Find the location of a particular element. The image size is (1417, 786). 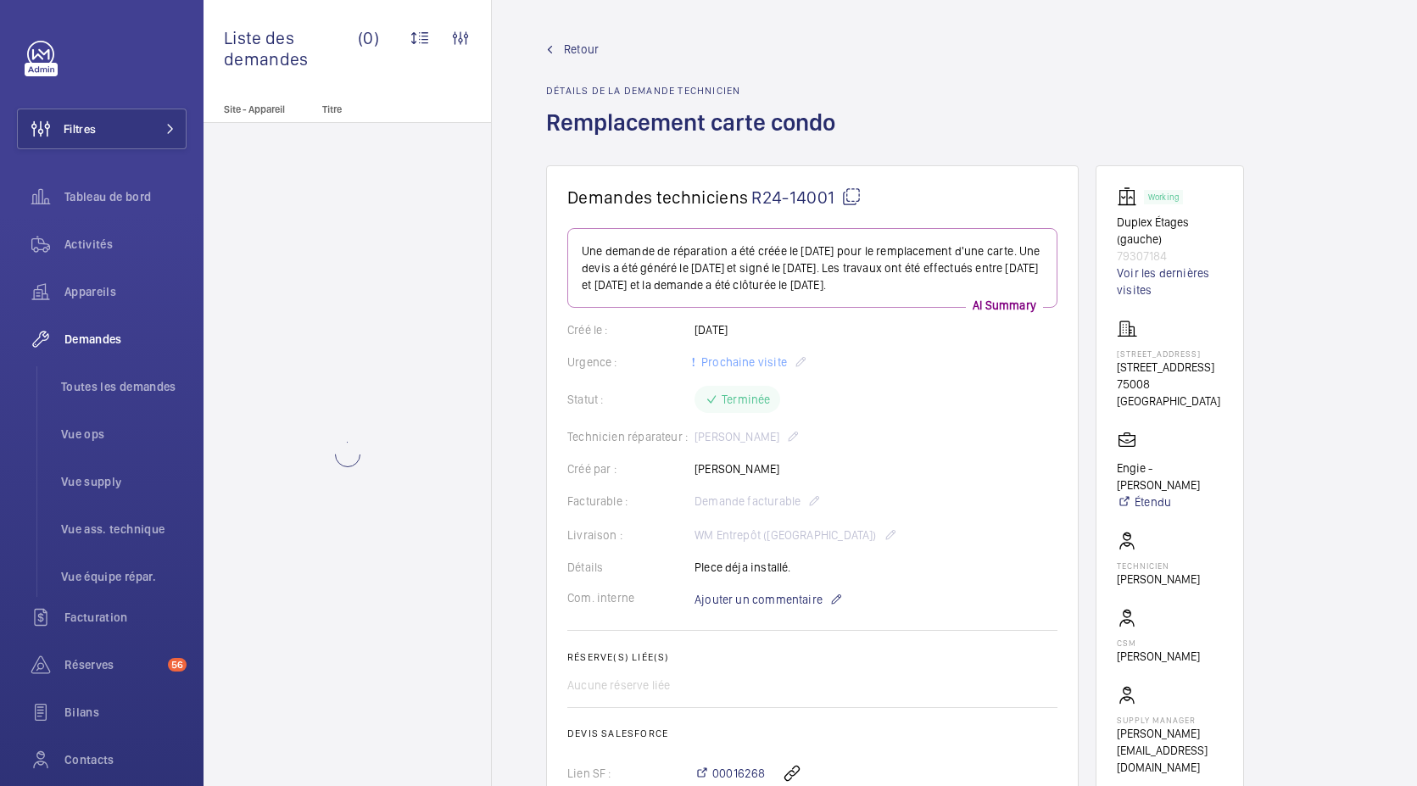

span: Retour is located at coordinates (581, 49).